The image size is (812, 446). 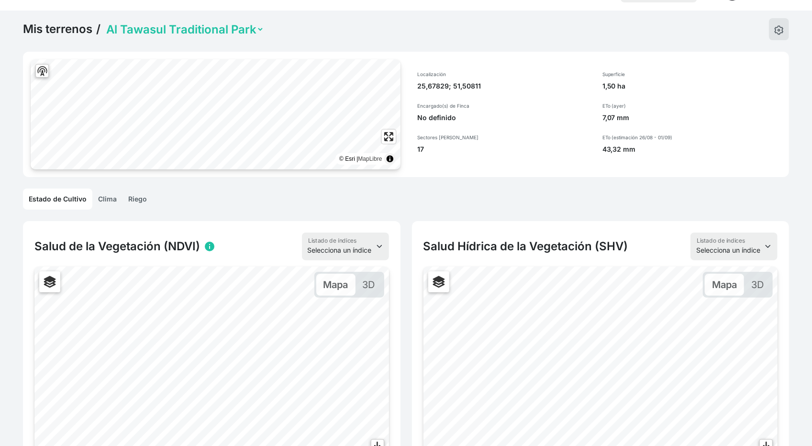 What do you see at coordinates (692, 137) in the screenshot?
I see `p: ETo (estimación 26/08 - 01/09)` at bounding box center [692, 137].